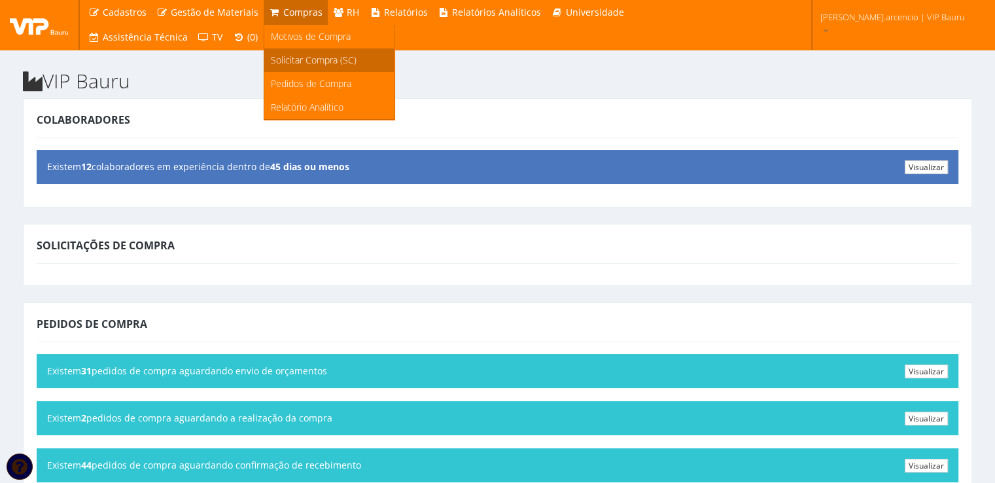  I want to click on b: 45 dias ou menos, so click(309, 166).